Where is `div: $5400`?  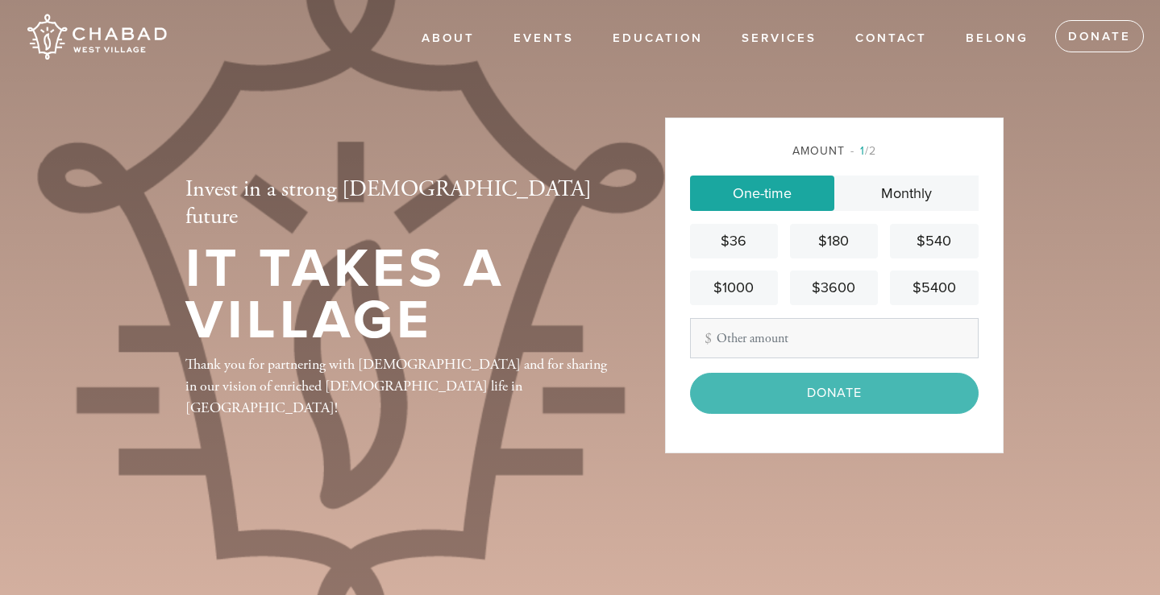
div: $5400 is located at coordinates (933, 288).